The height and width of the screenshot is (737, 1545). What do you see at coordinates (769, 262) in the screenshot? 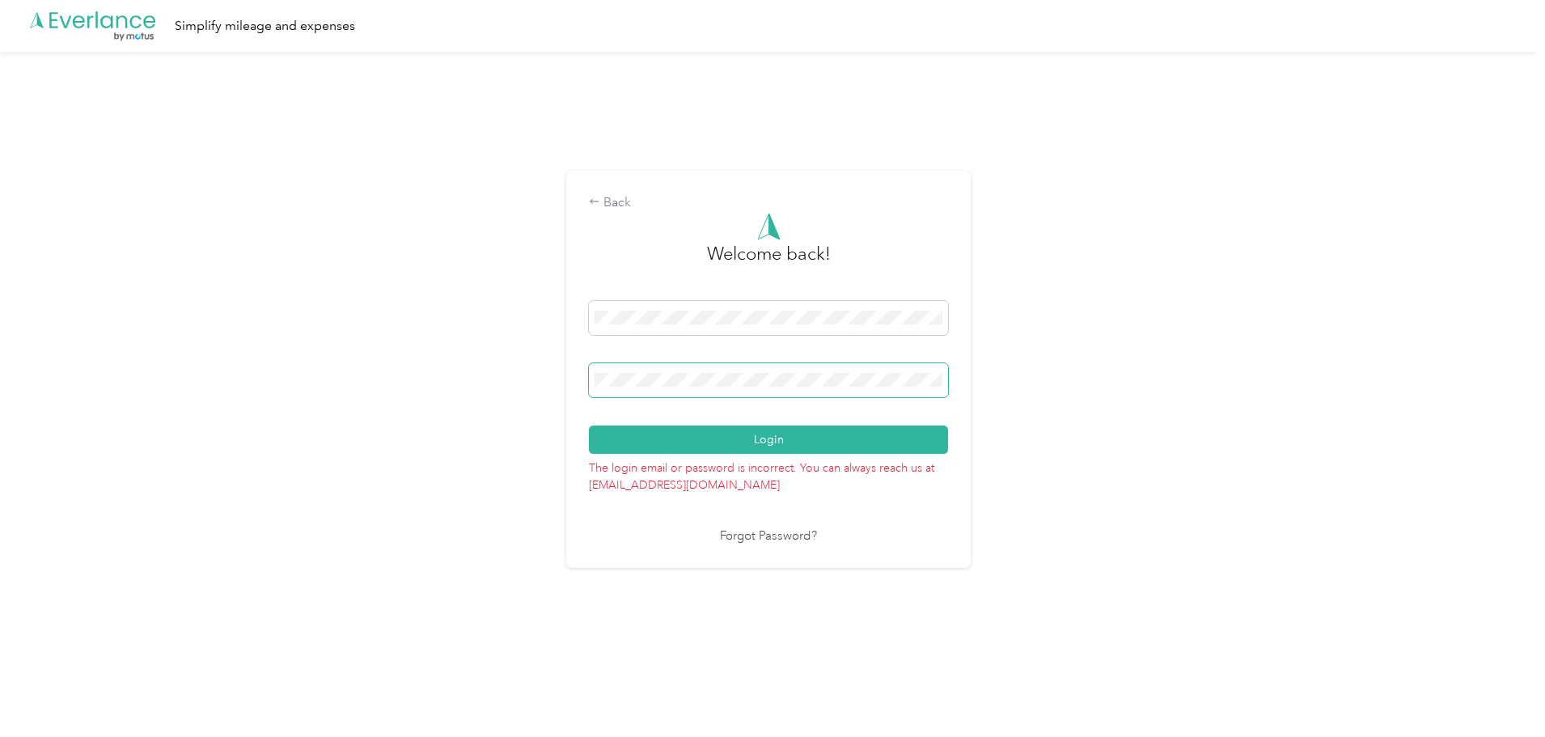
I see `h3: greeting` at bounding box center [769, 262].